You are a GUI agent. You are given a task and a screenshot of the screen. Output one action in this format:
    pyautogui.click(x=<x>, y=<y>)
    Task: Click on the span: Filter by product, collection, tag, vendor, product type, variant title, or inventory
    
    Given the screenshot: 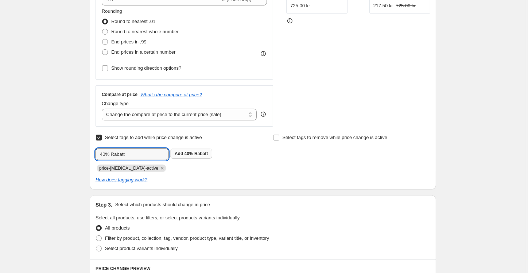 What is the action you would take?
    pyautogui.click(x=187, y=238)
    